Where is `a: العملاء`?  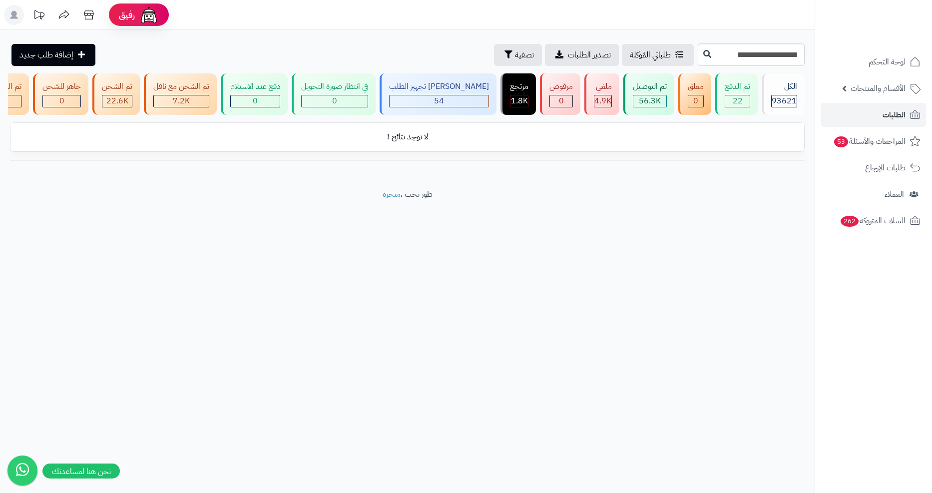 a: العملاء is located at coordinates (874, 194).